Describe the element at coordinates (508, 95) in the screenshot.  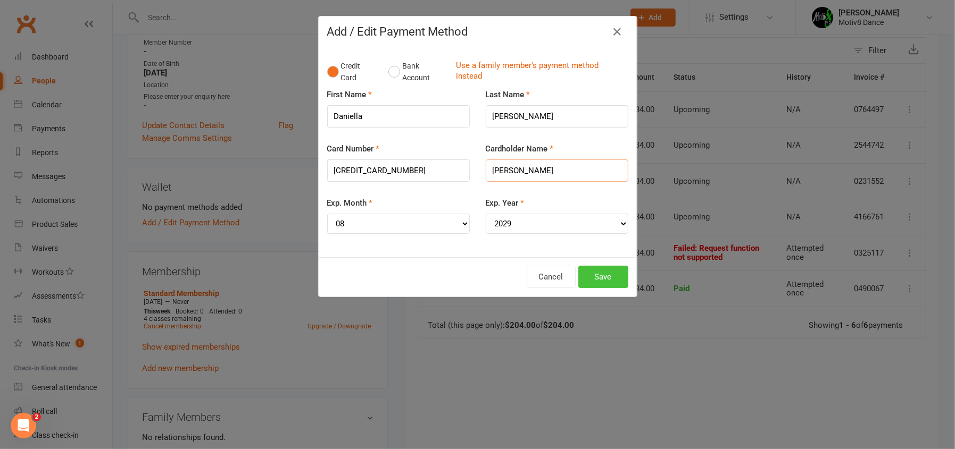
I see `label: Last Name` at that location.